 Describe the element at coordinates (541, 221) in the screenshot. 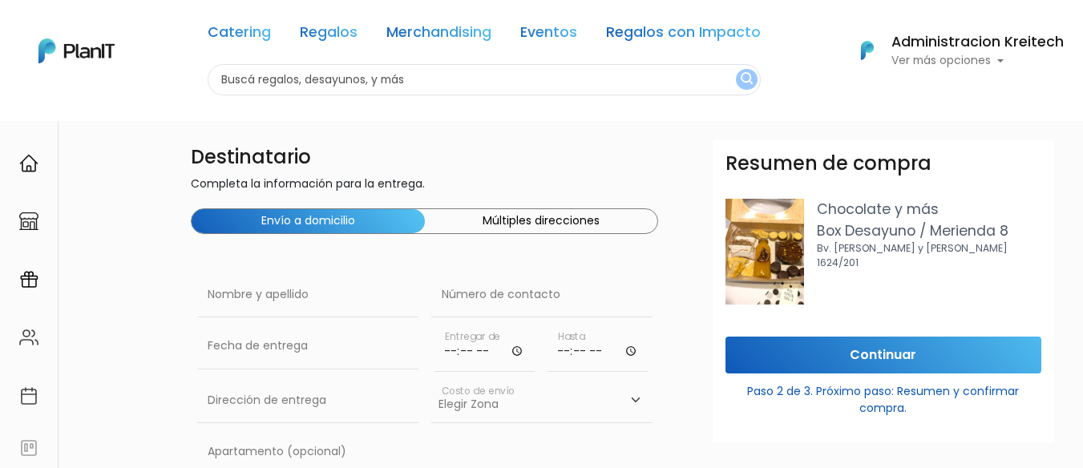

I see `button: Múltiples direcciones` at that location.